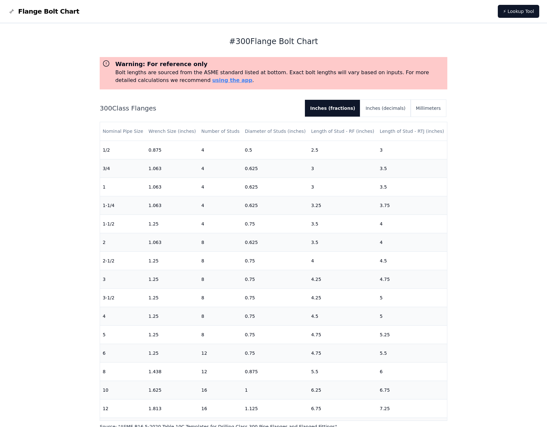 This screenshot has width=547, height=427. What do you see at coordinates (343, 150) in the screenshot?
I see `td: 2.5` at bounding box center [343, 150].